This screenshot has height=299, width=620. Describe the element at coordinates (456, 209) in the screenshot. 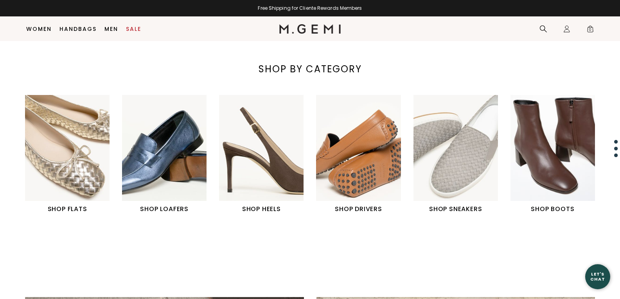

I see `h1: SHOP SNEAKERS` at that location.